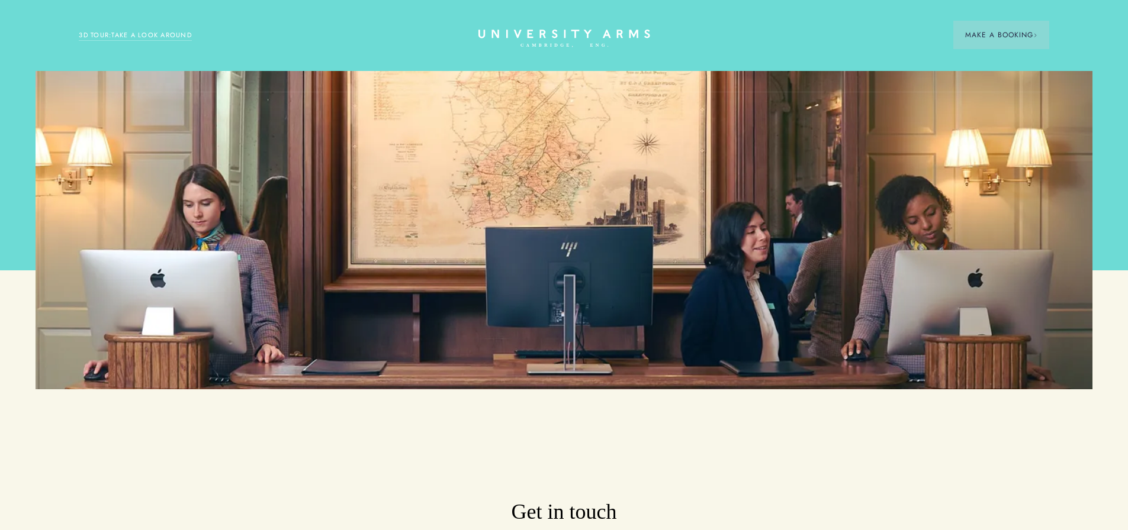 The height and width of the screenshot is (530, 1128). Describe the element at coordinates (563, 230) in the screenshot. I see `img: image-5623dd55eb3be5e1f220c14097a2109fa32372e4-2048x1119-jpg` at that location.